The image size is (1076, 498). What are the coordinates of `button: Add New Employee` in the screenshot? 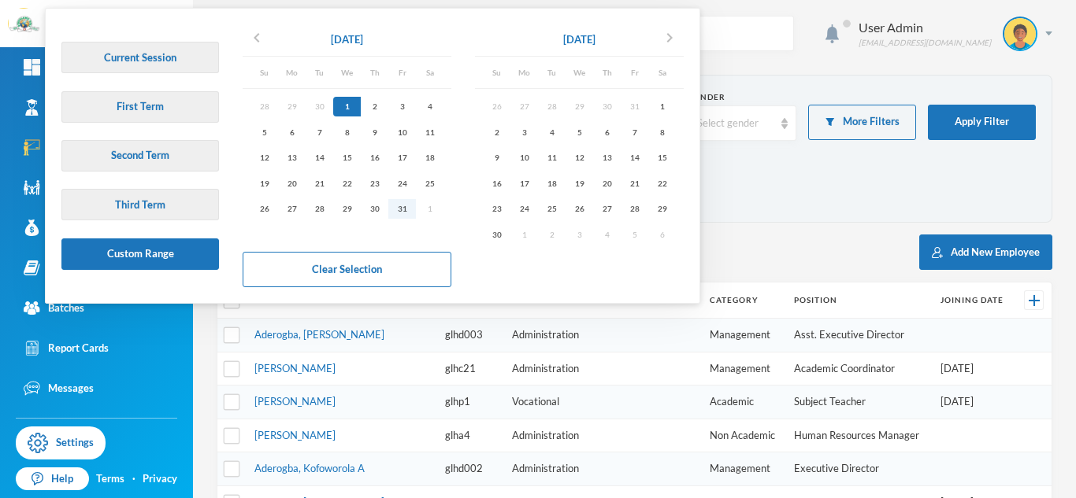 It's located at (985, 252).